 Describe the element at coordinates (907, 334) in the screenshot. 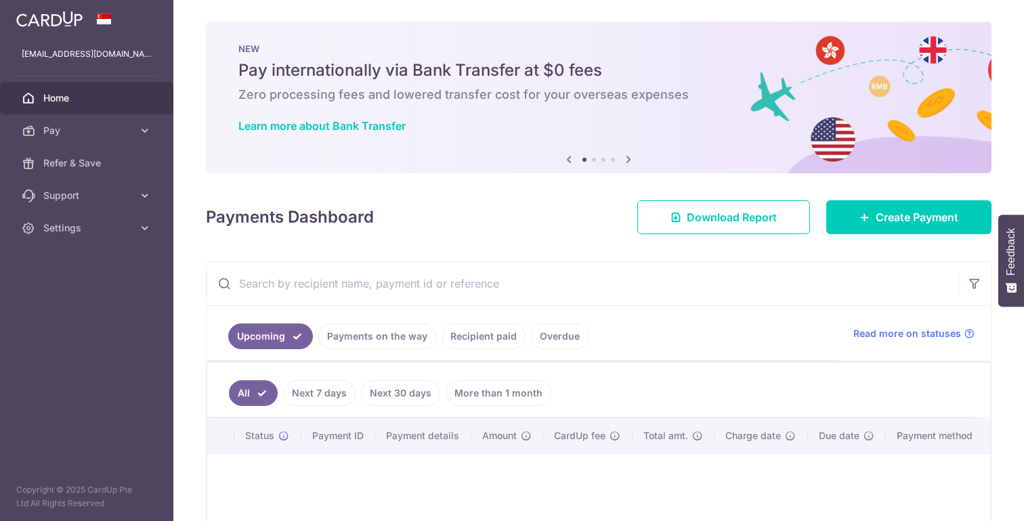

I see `span: Read more on statuses` at that location.